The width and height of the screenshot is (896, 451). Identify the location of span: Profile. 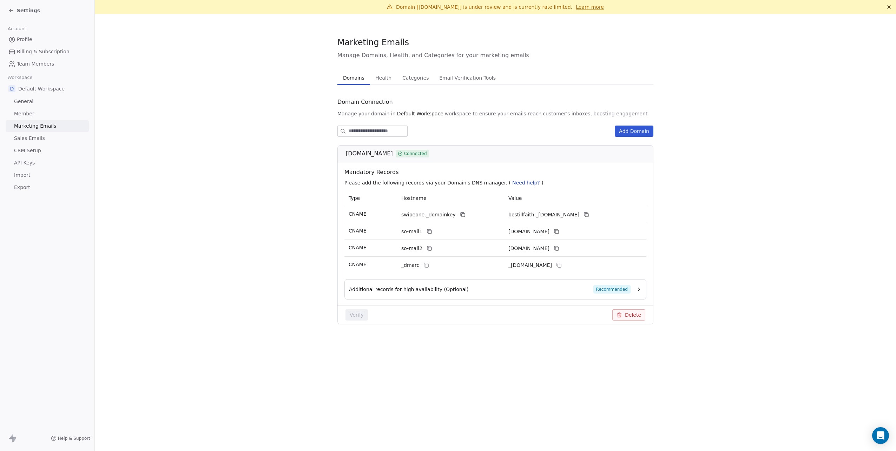
(25, 39).